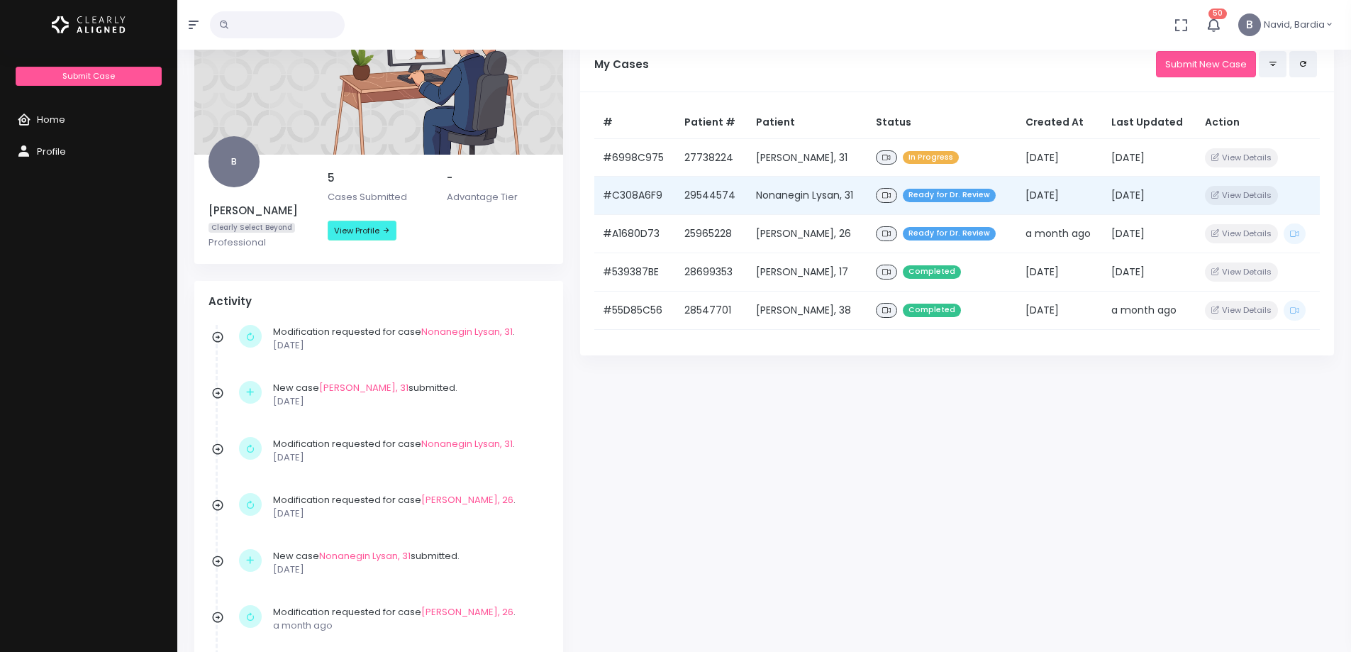 This screenshot has height=652, width=1351. What do you see at coordinates (379, 301) in the screenshot?
I see `h4: Activity` at bounding box center [379, 301].